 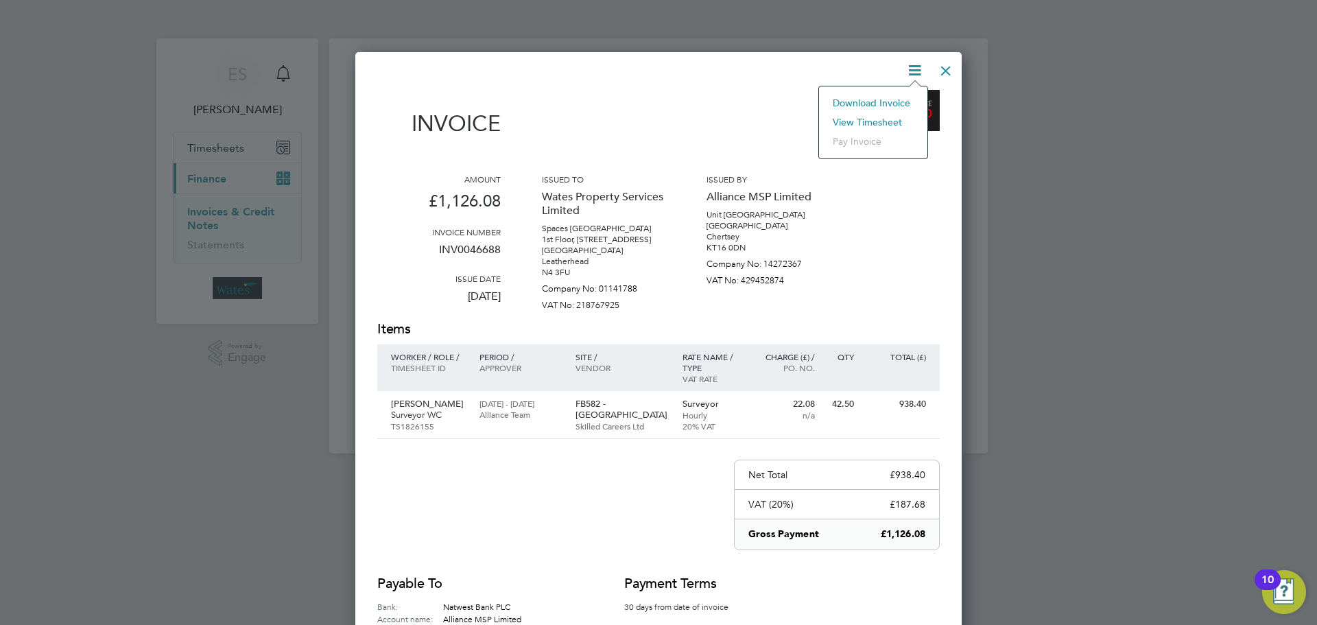 I want to click on h2: Payable to, so click(x=480, y=584).